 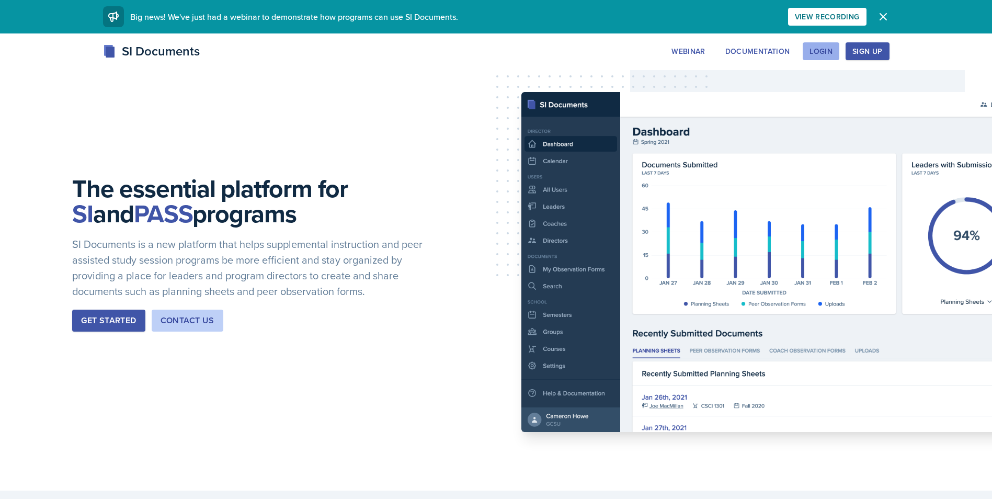 What do you see at coordinates (828, 17) in the screenshot?
I see `div: View Recording` at bounding box center [828, 17].